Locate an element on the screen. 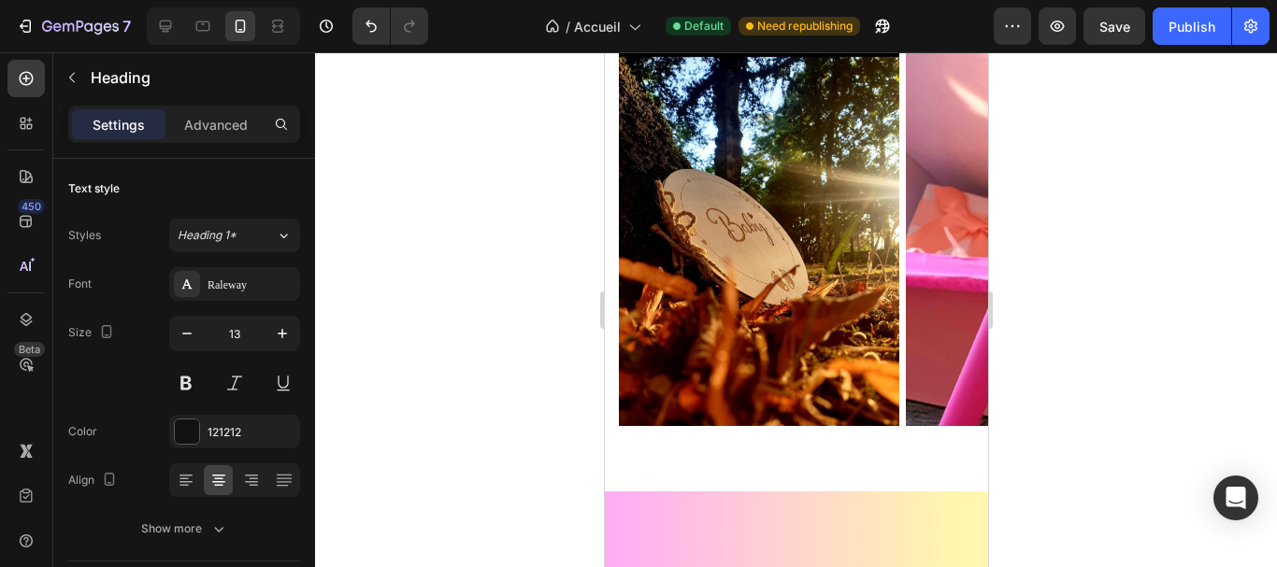  div: Color is located at coordinates (82, 432).